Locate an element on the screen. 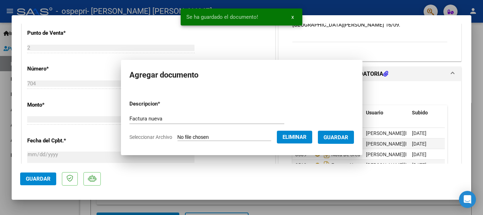 The image size is (483, 215). p: Fecha del Cpbt. is located at coordinates (64, 140).